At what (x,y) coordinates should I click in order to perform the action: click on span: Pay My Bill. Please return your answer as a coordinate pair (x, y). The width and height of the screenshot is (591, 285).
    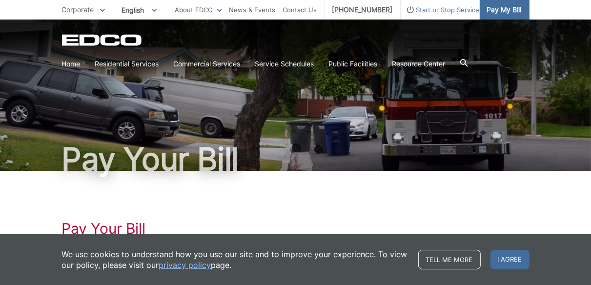
    Looking at the image, I should click on (504, 10).